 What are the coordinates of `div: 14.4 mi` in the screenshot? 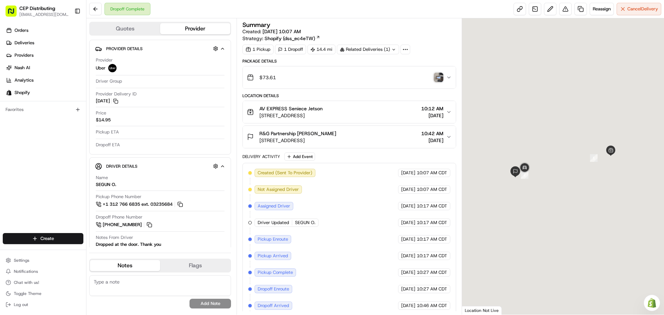 It's located at (322, 49).